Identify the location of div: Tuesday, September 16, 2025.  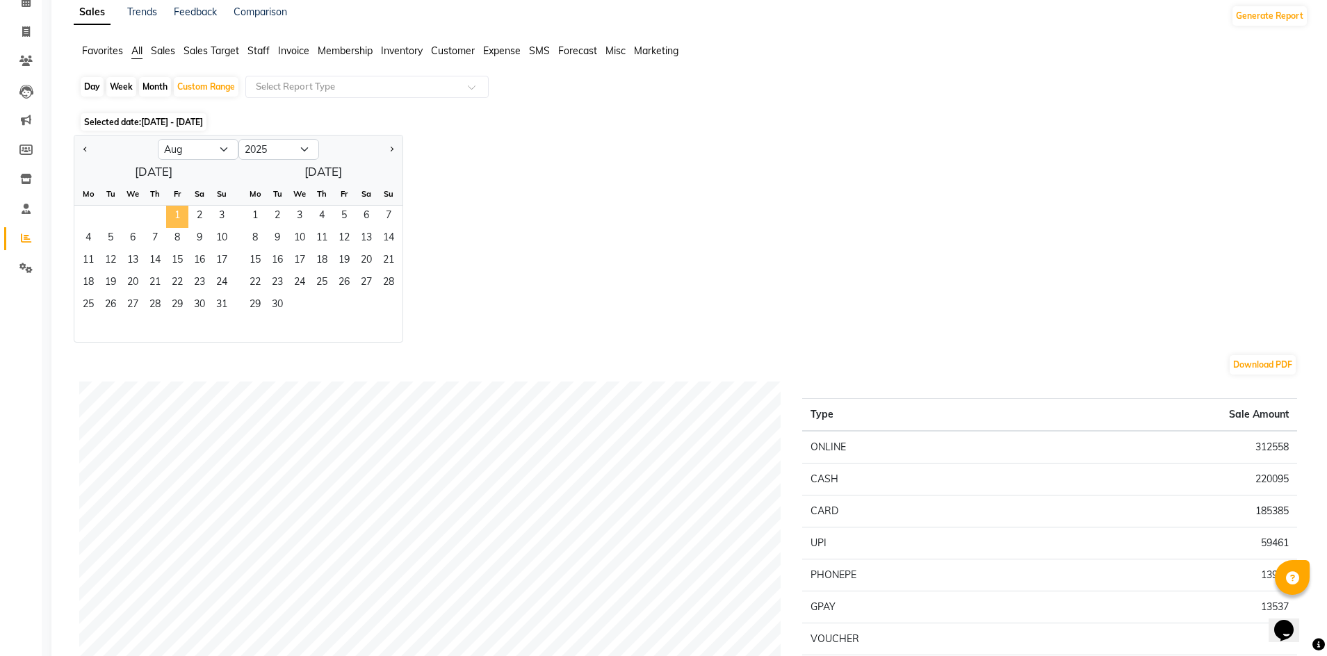
(277, 261).